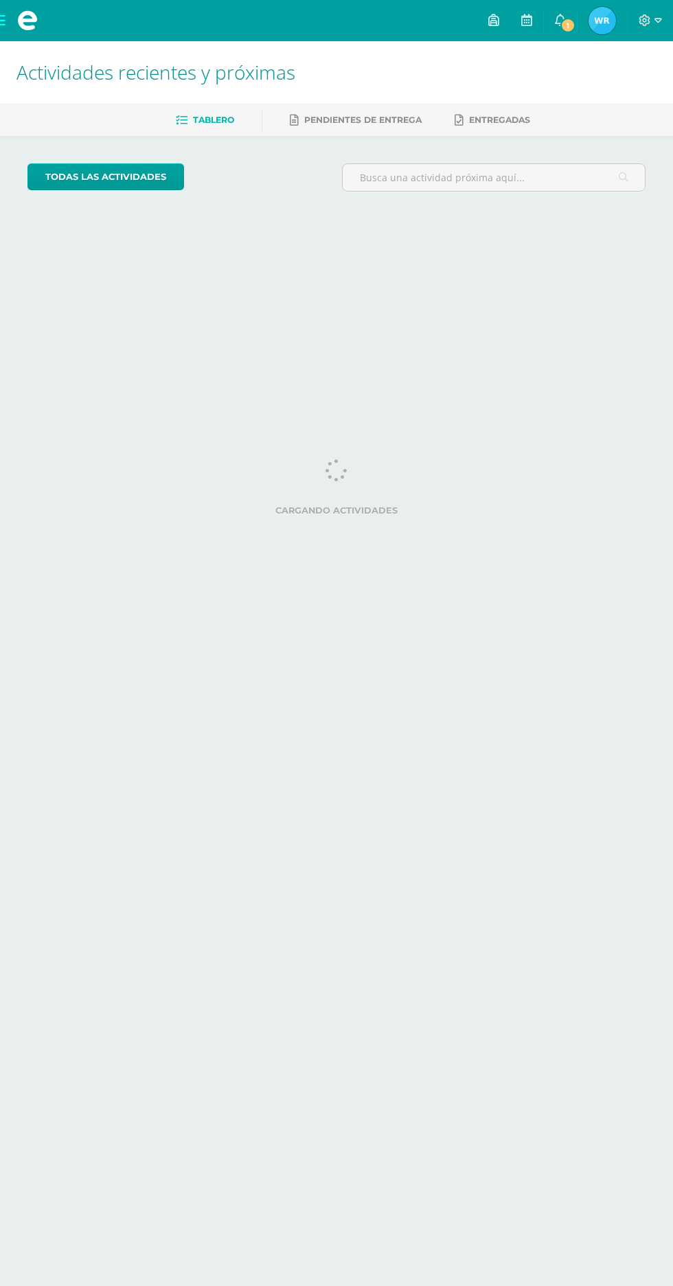 The height and width of the screenshot is (1286, 673). What do you see at coordinates (492, 120) in the screenshot?
I see `a: Entregadas` at bounding box center [492, 120].